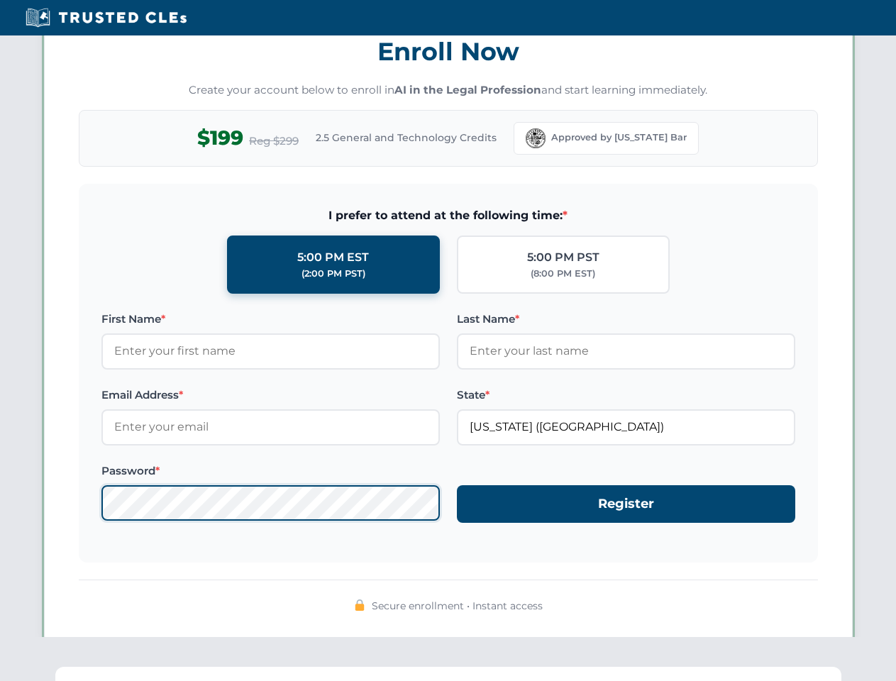 This screenshot has width=896, height=681. What do you see at coordinates (274, 141) in the screenshot?
I see `span: Reg $299` at bounding box center [274, 141].